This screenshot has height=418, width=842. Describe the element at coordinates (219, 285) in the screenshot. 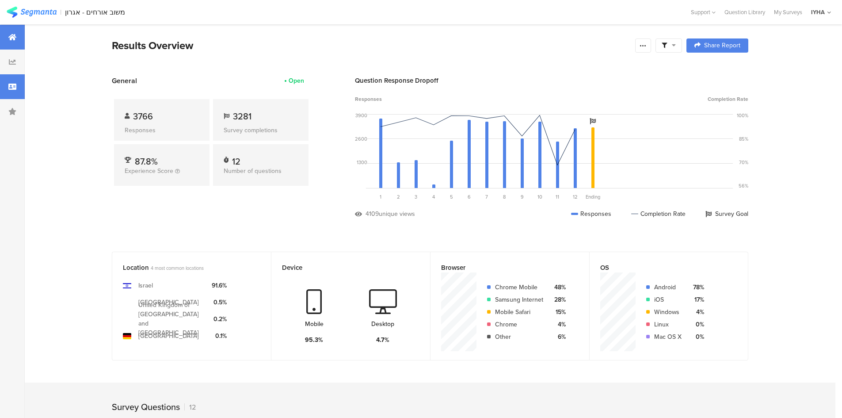

I see `div: 91.6%` at that location.